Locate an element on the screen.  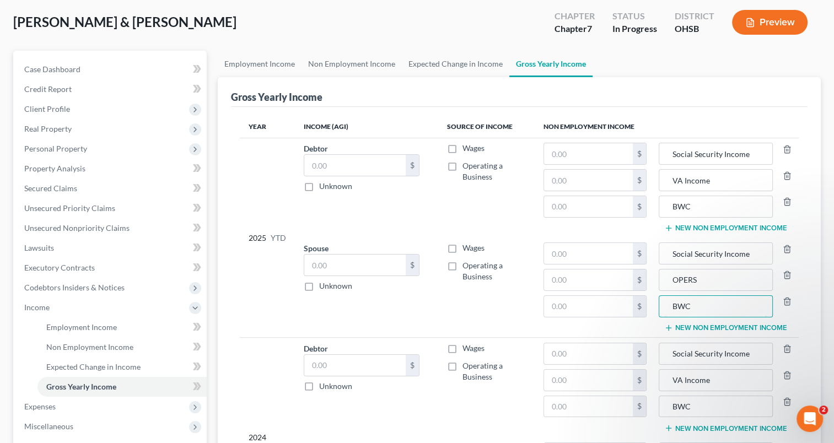
span: YTD is located at coordinates (278, 238).